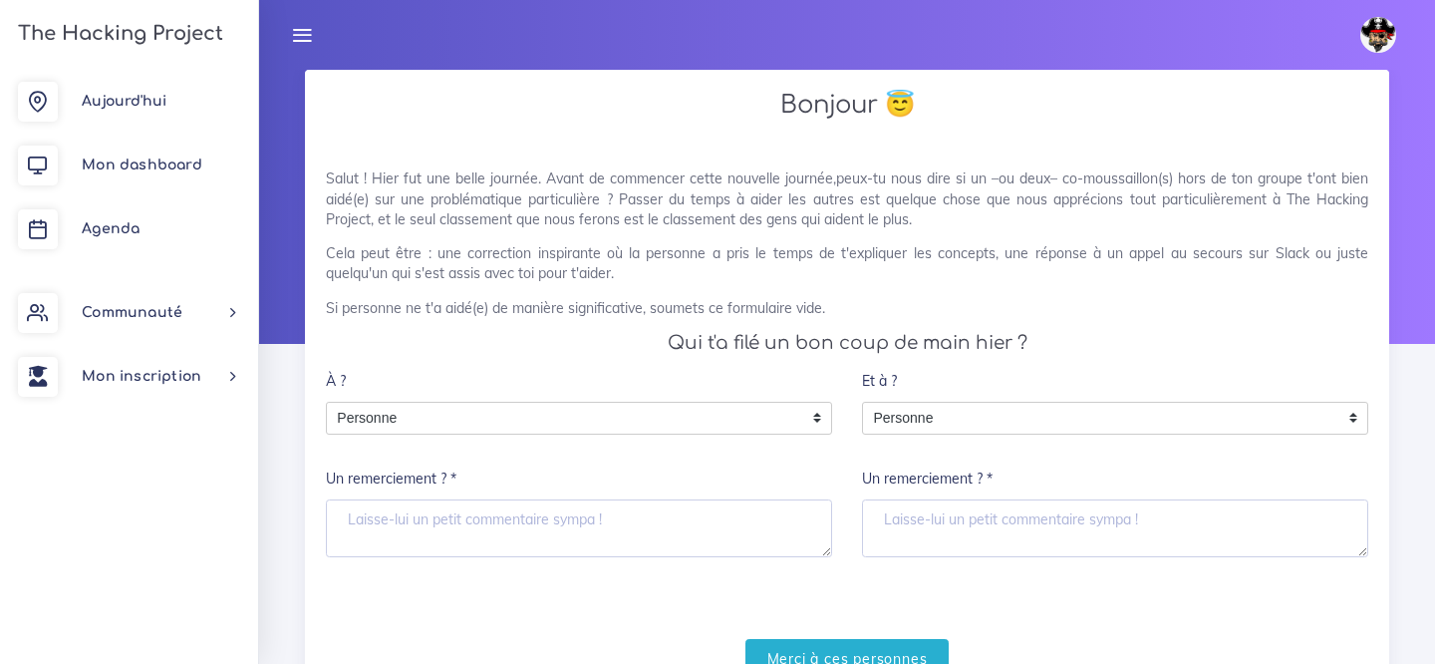  Describe the element at coordinates (142, 376) in the screenshot. I see `span: Mon inscription` at that location.